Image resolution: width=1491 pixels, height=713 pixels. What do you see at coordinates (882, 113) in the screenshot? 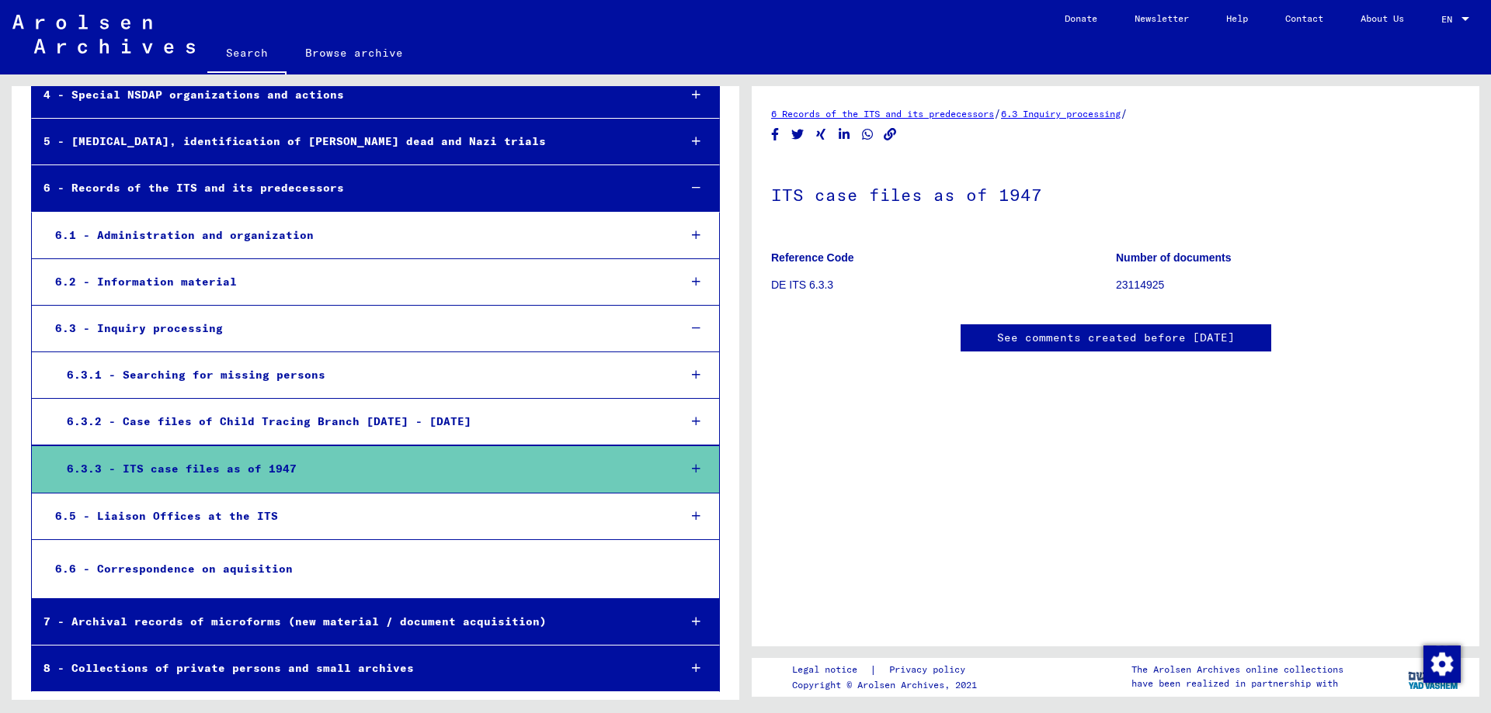
I see `a: 6 Records of the ITS and its predecessors` at bounding box center [882, 113].